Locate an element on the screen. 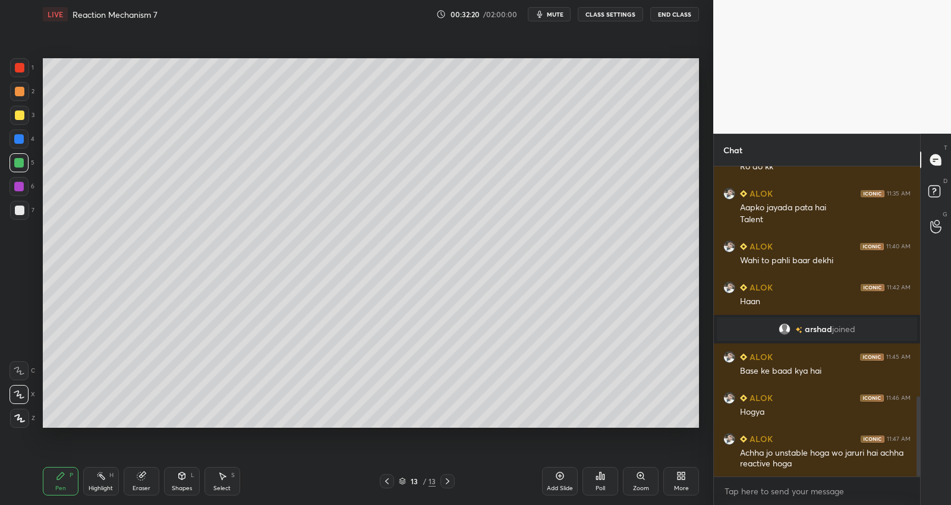 This screenshot has width=951, height=505. button: mute is located at coordinates (549, 14).